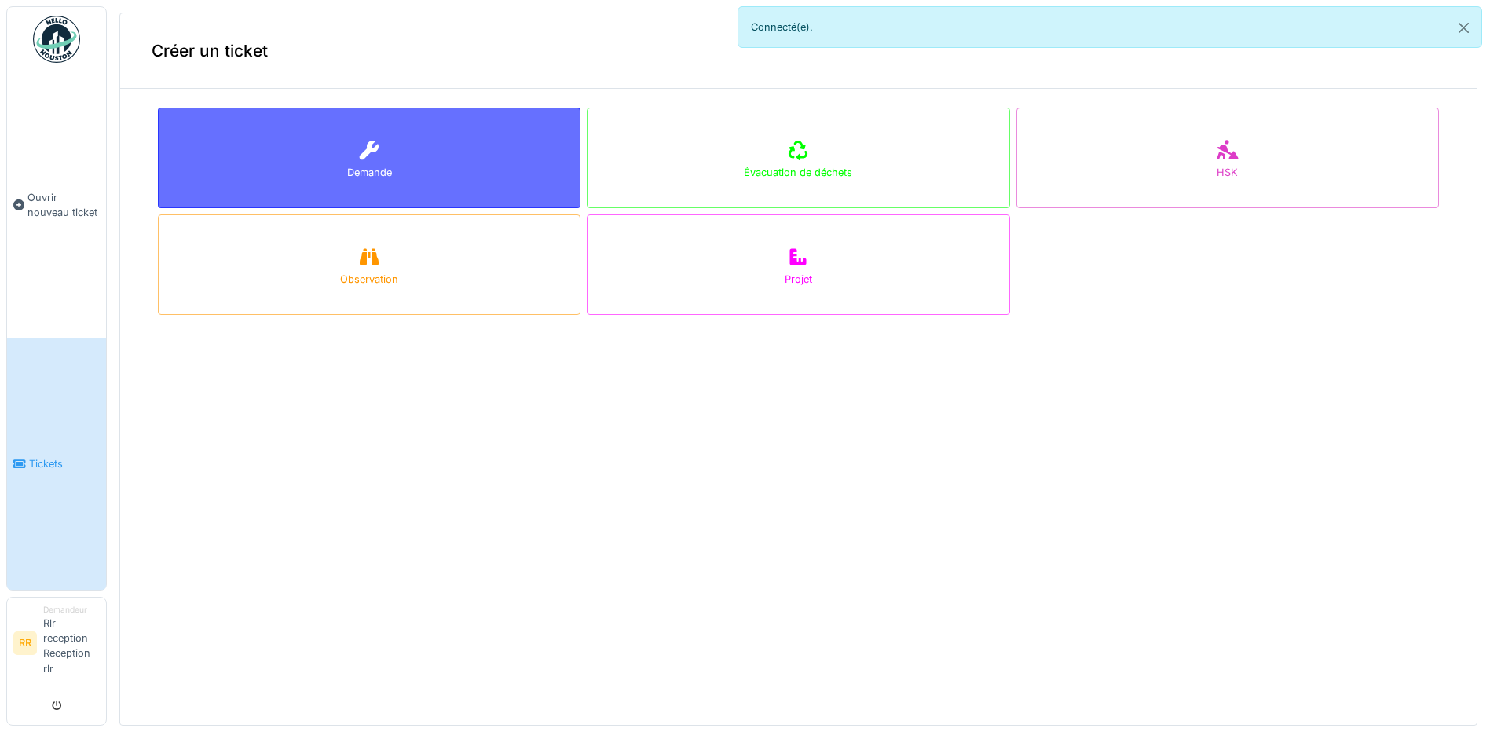 This screenshot has height=732, width=1490. Describe the element at coordinates (369, 172) in the screenshot. I see `div: Demande` at that location.